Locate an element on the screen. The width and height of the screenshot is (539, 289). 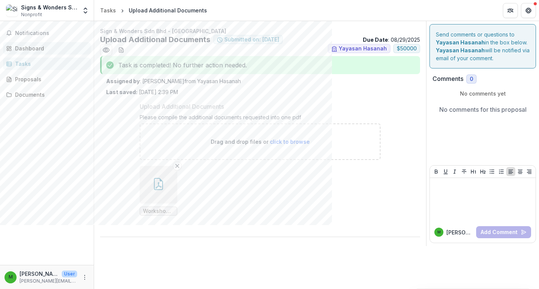
div: Please compile the additional documents requested into one pdf is located at coordinates (260, 119).